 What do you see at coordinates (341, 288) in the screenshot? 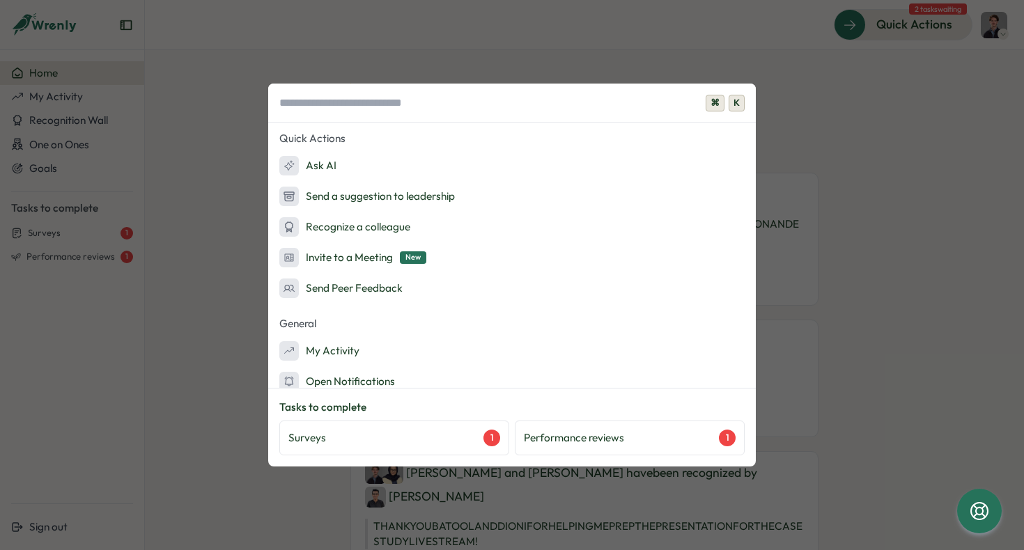
I see `div: Send Peer Feedback` at bounding box center [341, 288].